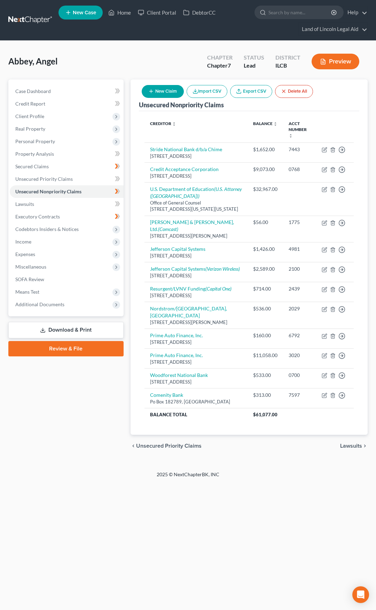 The width and height of the screenshot is (376, 610). What do you see at coordinates (354, 446) in the screenshot?
I see `button: Lawsuits chevron_right` at bounding box center [354, 446].